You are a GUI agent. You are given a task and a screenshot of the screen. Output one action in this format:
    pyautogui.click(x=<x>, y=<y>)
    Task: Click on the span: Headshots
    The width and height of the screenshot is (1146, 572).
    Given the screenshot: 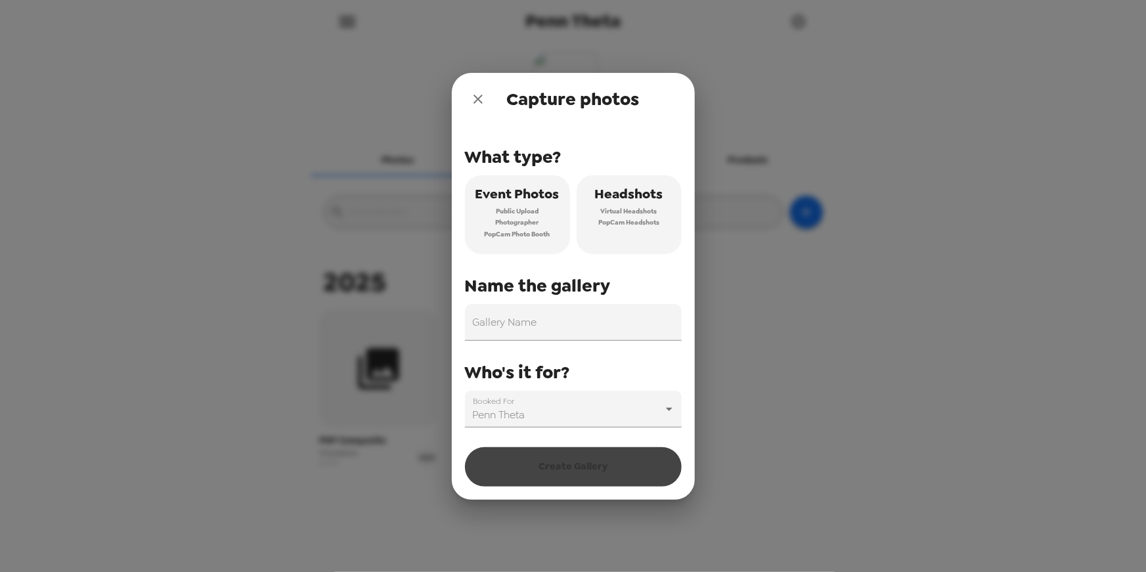 What is the action you would take?
    pyautogui.click(x=629, y=194)
    